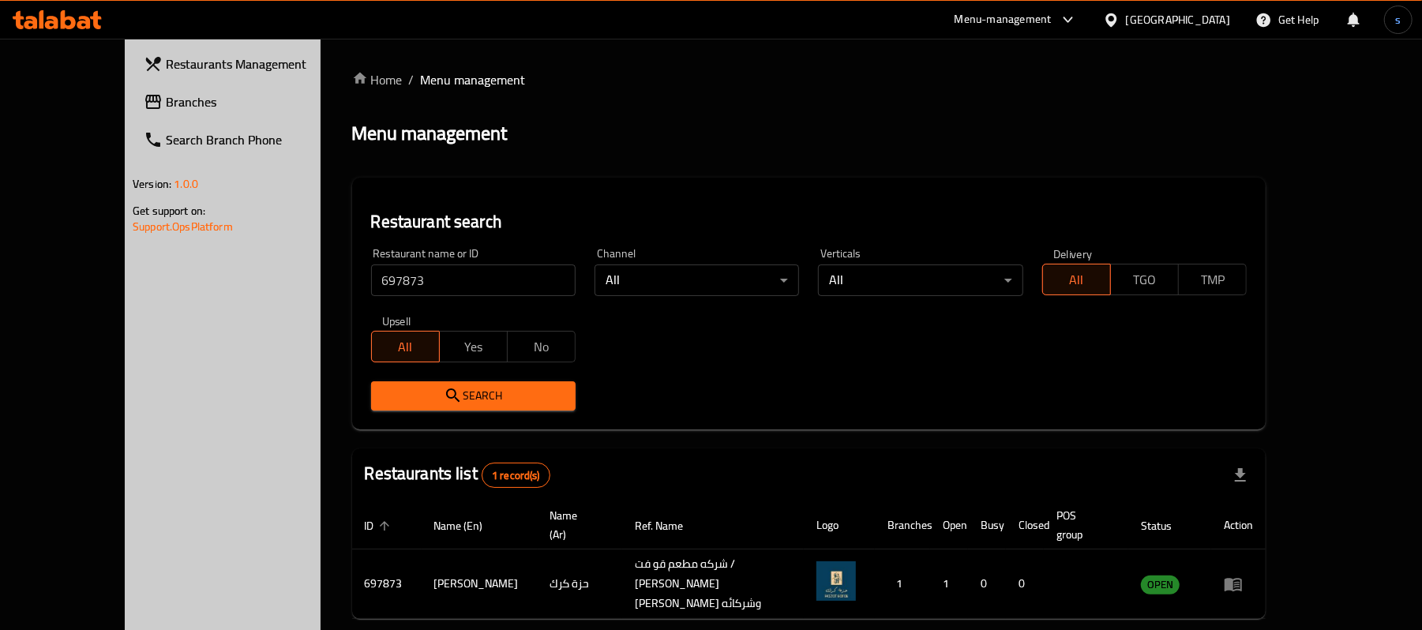 The height and width of the screenshot is (630, 1422). I want to click on table: enhanced table, so click(809, 560).